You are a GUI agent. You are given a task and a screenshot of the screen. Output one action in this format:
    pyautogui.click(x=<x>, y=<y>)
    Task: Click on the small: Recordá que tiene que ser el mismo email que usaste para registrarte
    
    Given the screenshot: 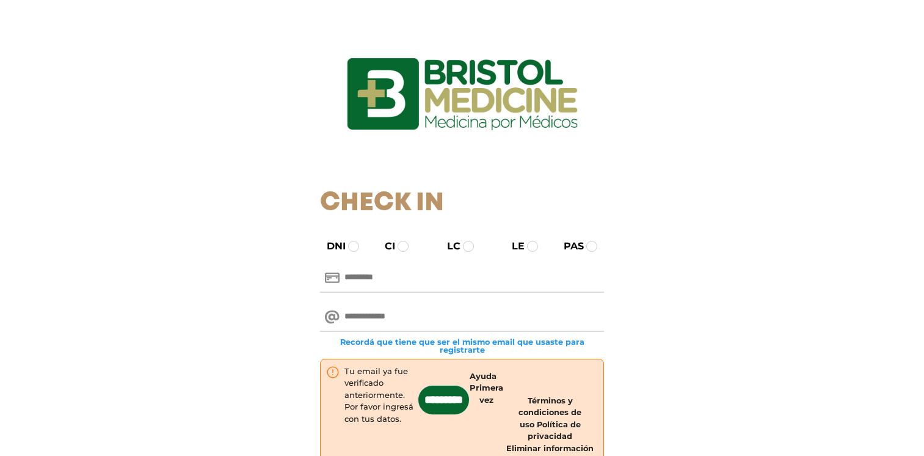 What is the action you would take?
    pyautogui.click(x=462, y=346)
    